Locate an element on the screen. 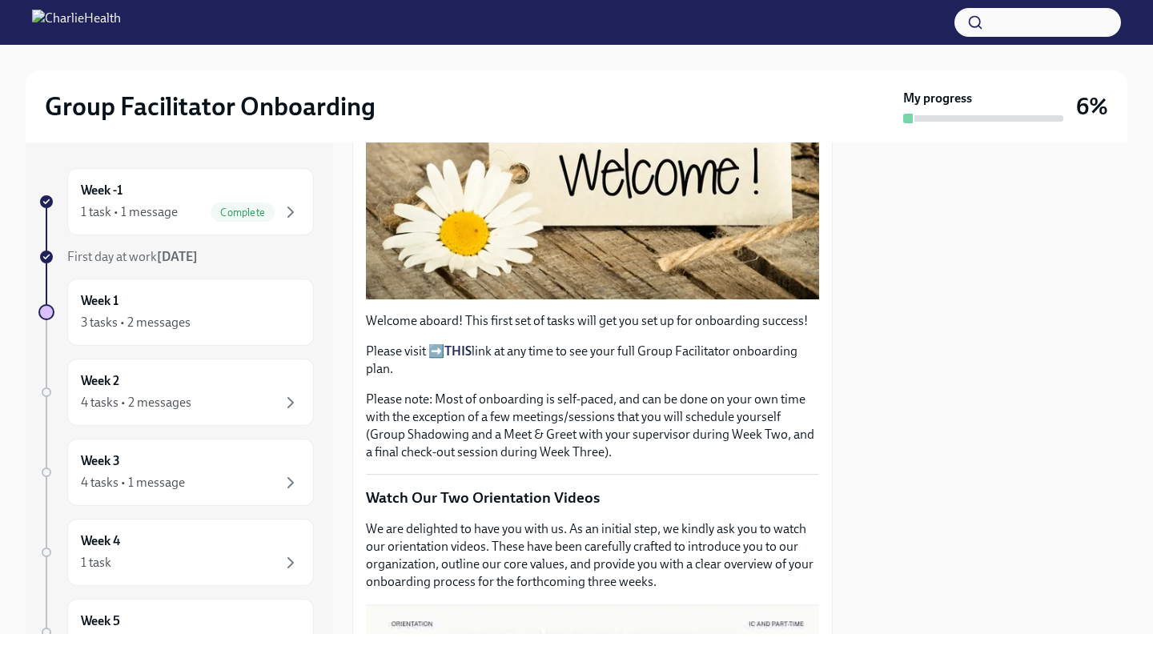 The width and height of the screenshot is (1153, 650). span: First day at work is located at coordinates (132, 256).